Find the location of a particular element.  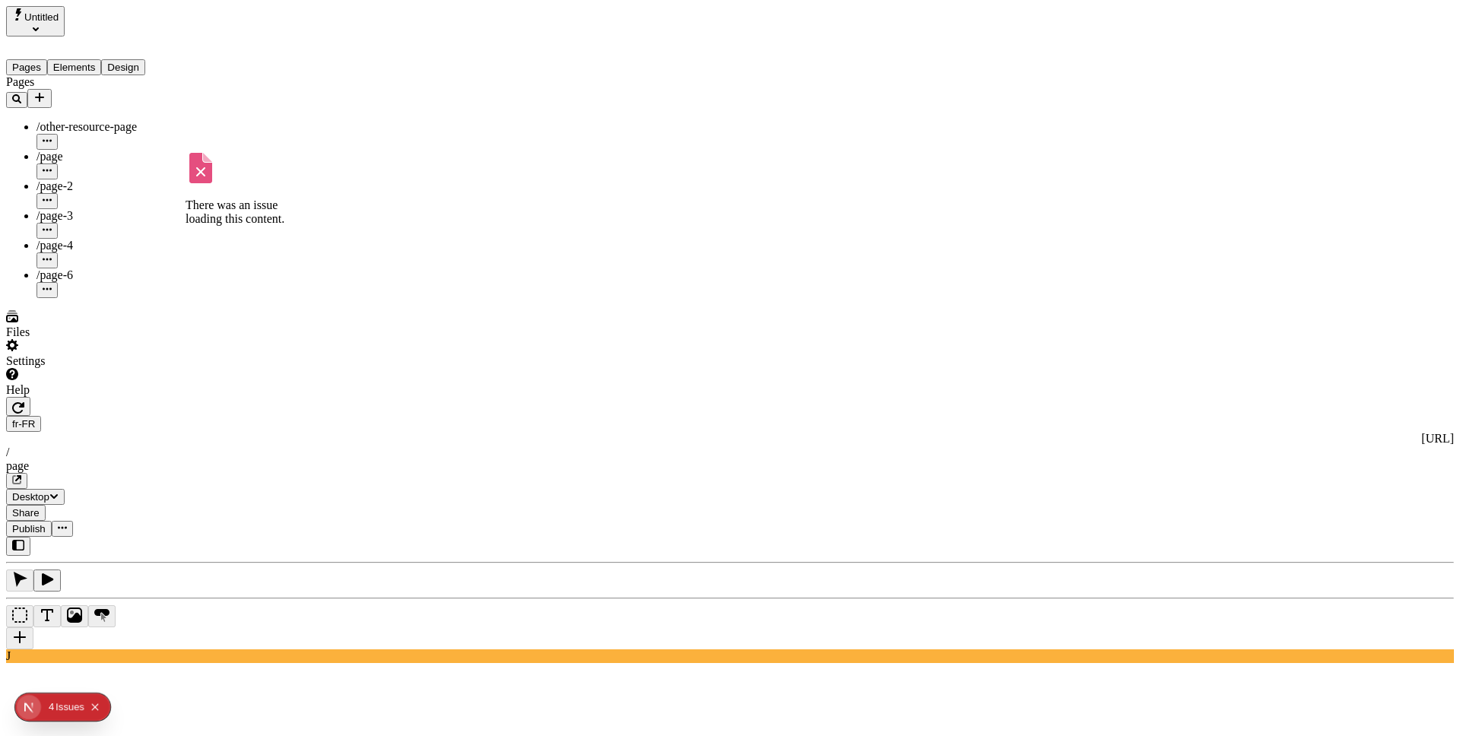

span: /page-2 is located at coordinates (55, 186).